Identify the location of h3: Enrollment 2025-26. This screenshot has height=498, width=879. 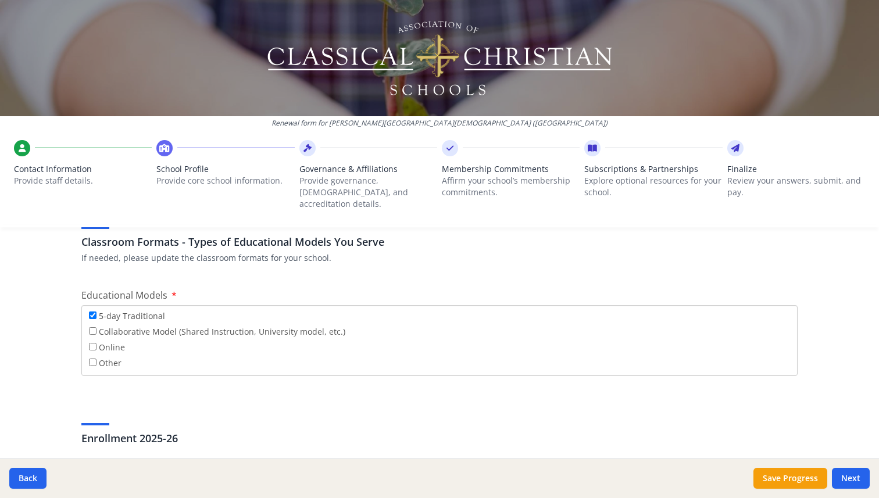
(439, 438).